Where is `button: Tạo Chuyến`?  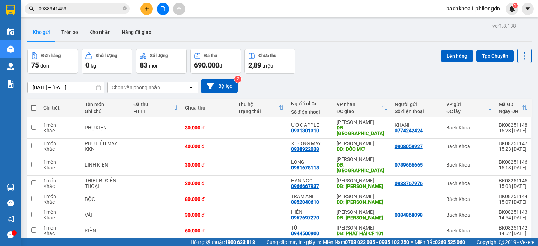
button: Tạo Chuyến is located at coordinates (495, 56).